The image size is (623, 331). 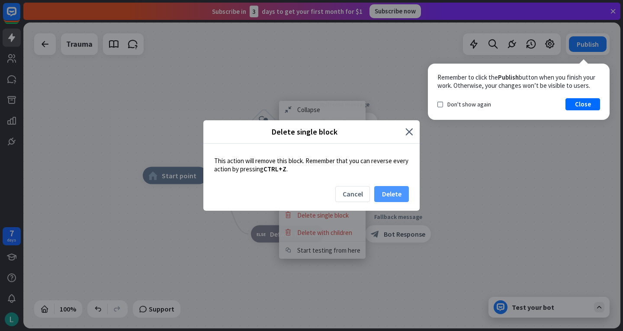 What do you see at coordinates (410, 132) in the screenshot?
I see `i: close` at bounding box center [410, 132].